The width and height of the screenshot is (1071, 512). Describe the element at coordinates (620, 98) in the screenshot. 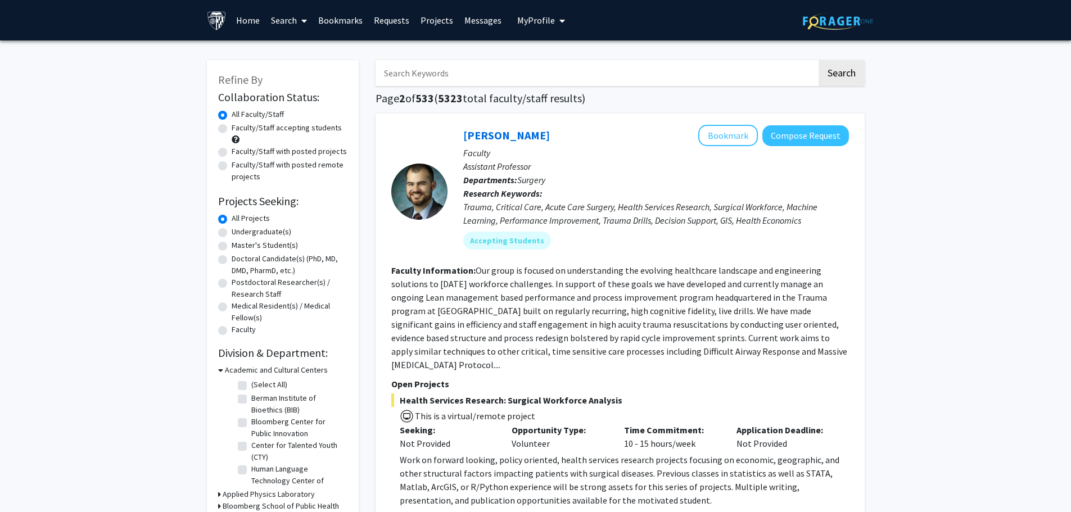

I see `h1: Page of ( total faculty/staff results)` at that location.